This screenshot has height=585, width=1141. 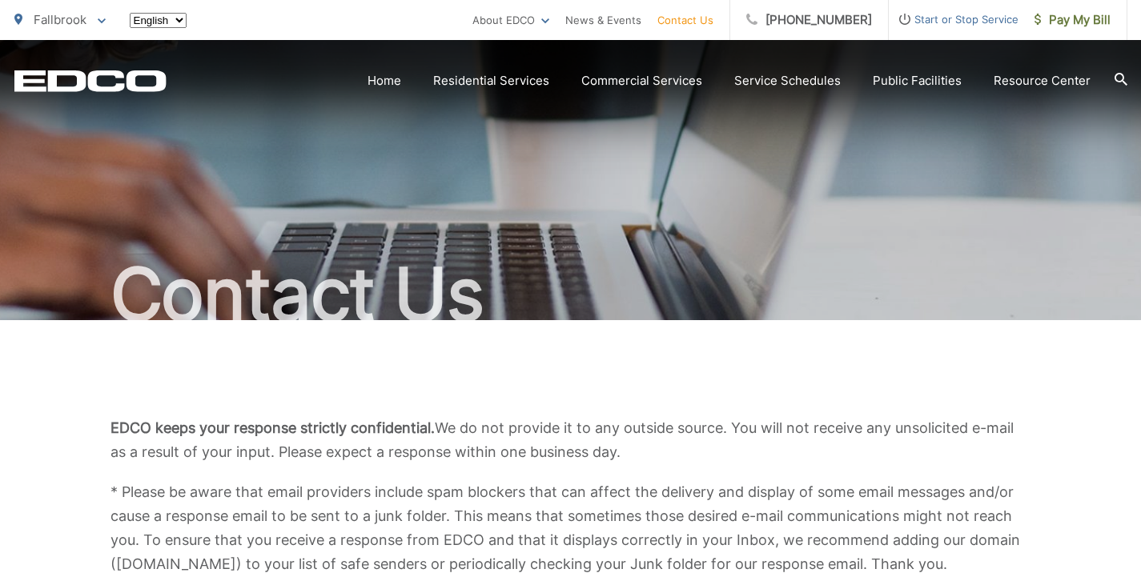 What do you see at coordinates (384, 81) in the screenshot?
I see `a: Home` at bounding box center [384, 81].